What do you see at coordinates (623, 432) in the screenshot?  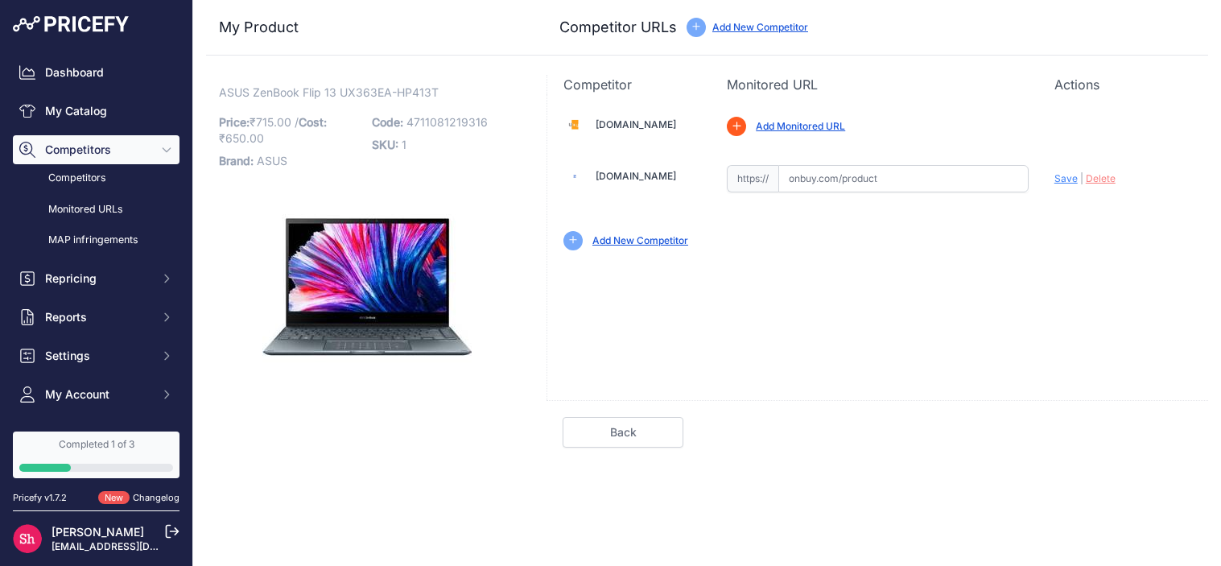 I see `a: Back` at bounding box center [623, 432].